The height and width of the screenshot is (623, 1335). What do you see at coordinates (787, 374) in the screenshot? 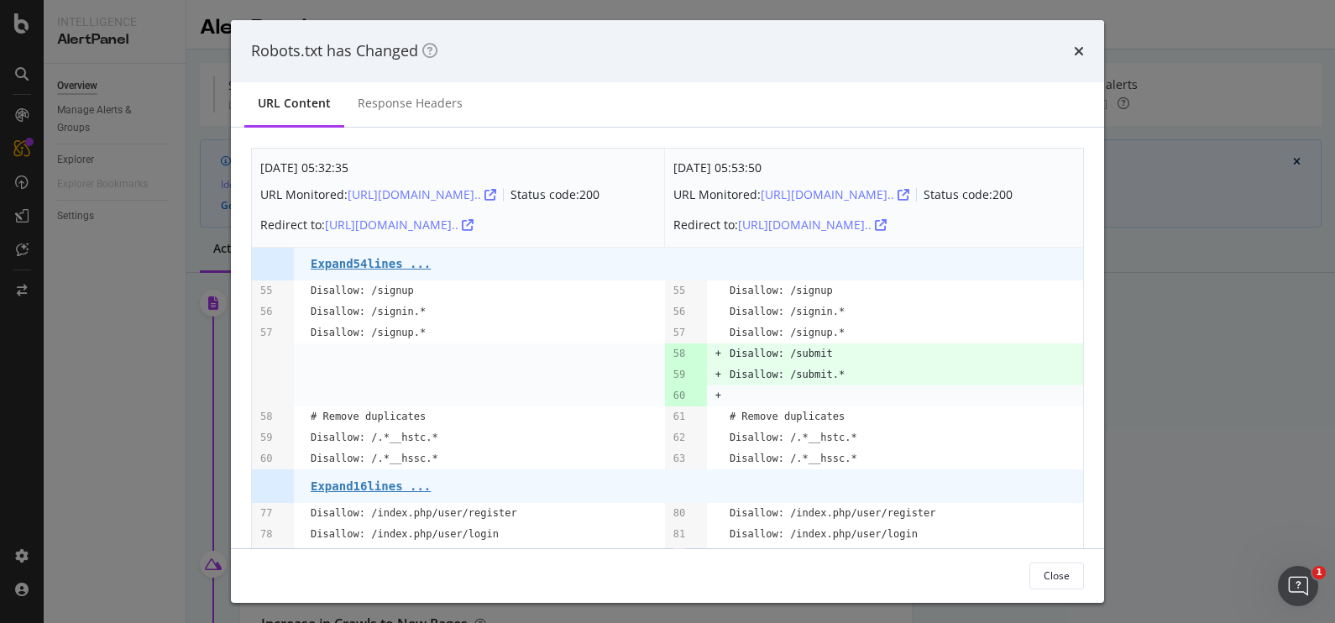
I see `pre: Disallow: /submit.*` at bounding box center [787, 374].